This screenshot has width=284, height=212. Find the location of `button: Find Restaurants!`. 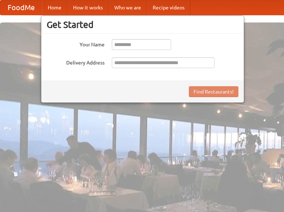

button: Find Restaurants! is located at coordinates (214, 92).